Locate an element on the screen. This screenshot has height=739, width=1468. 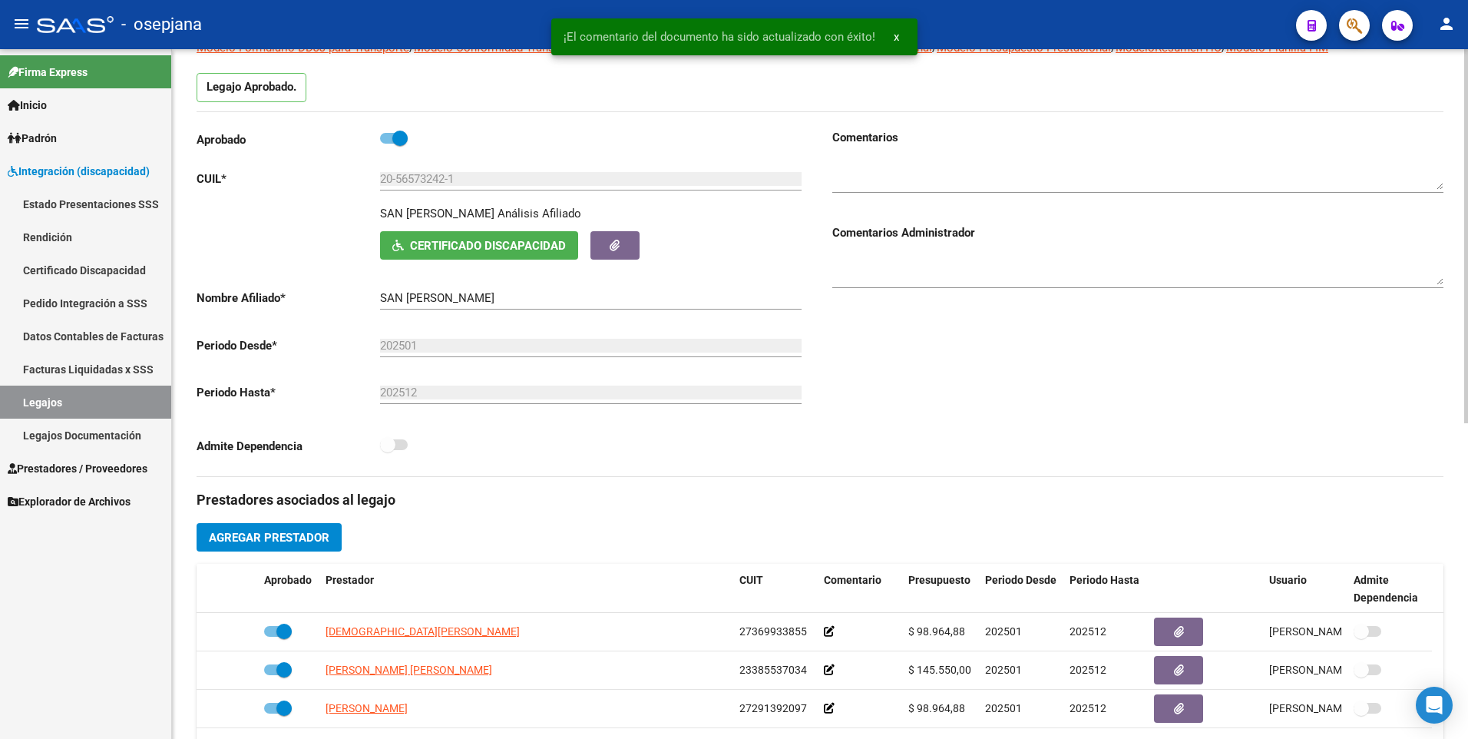
span: ¡El comentario del documento ha sido actualizado con éxito! is located at coordinates (719, 37).